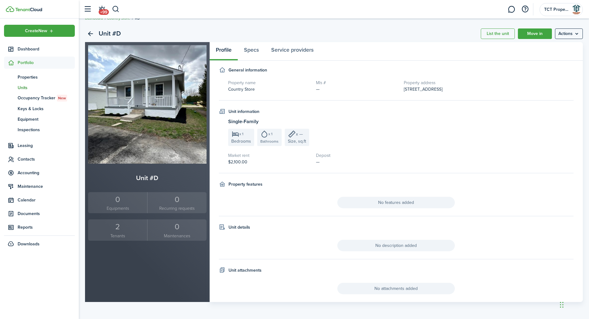  Describe the element at coordinates (396, 202) in the screenshot. I see `span: No features added` at that location.